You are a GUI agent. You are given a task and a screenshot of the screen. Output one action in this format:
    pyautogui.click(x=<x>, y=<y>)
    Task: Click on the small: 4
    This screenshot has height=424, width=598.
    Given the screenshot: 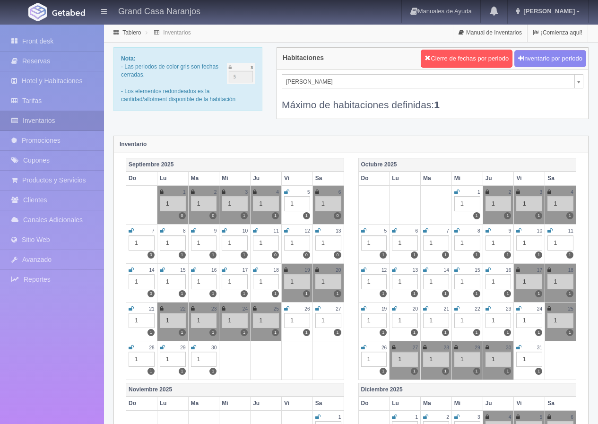 What is the action you would take?
    pyautogui.click(x=572, y=192)
    